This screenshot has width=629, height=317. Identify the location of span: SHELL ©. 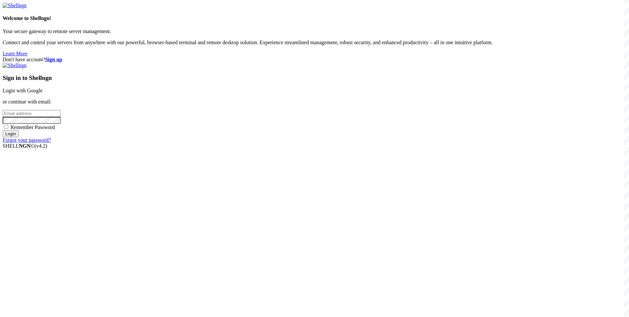
(25, 146).